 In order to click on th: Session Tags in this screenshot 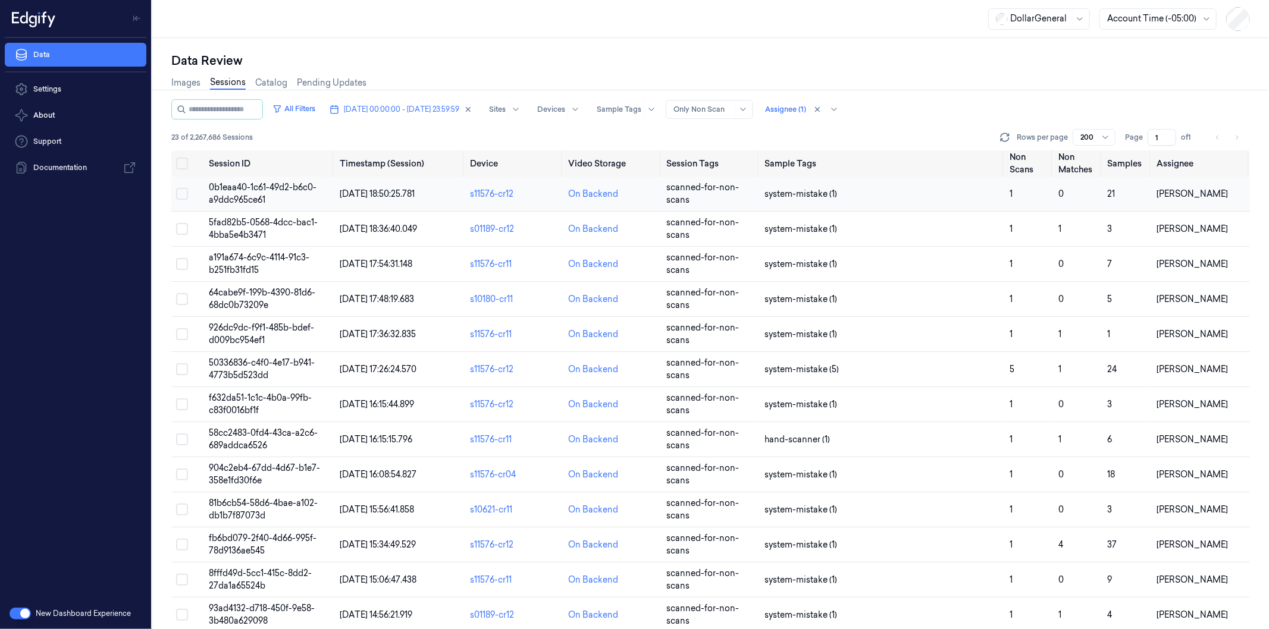, I will do `click(710, 164)`.